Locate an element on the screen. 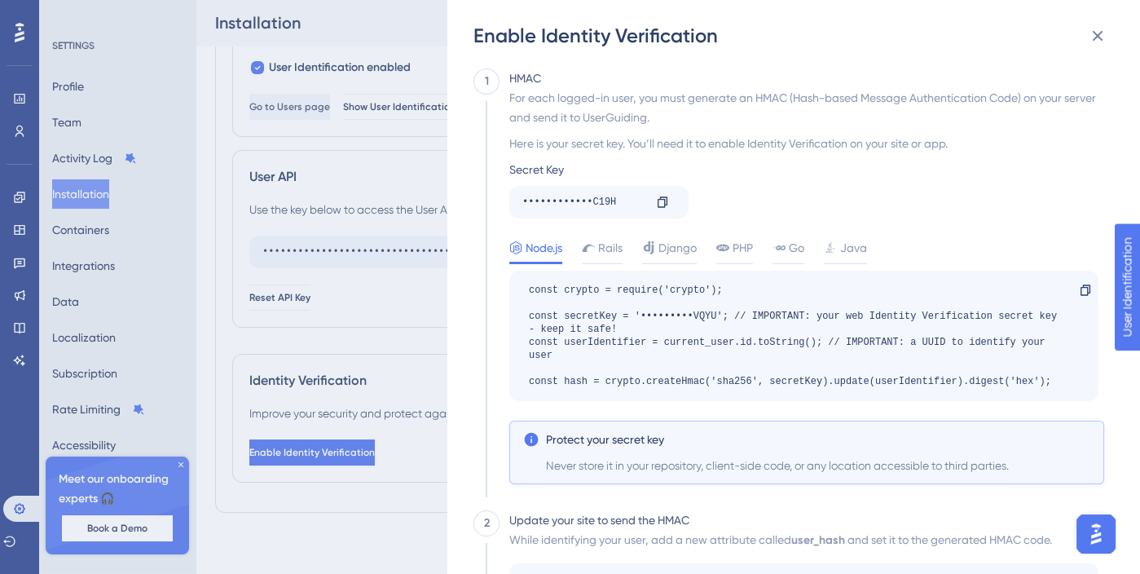 This screenshot has height=574, width=1140. span: Node.js is located at coordinates (544, 248).